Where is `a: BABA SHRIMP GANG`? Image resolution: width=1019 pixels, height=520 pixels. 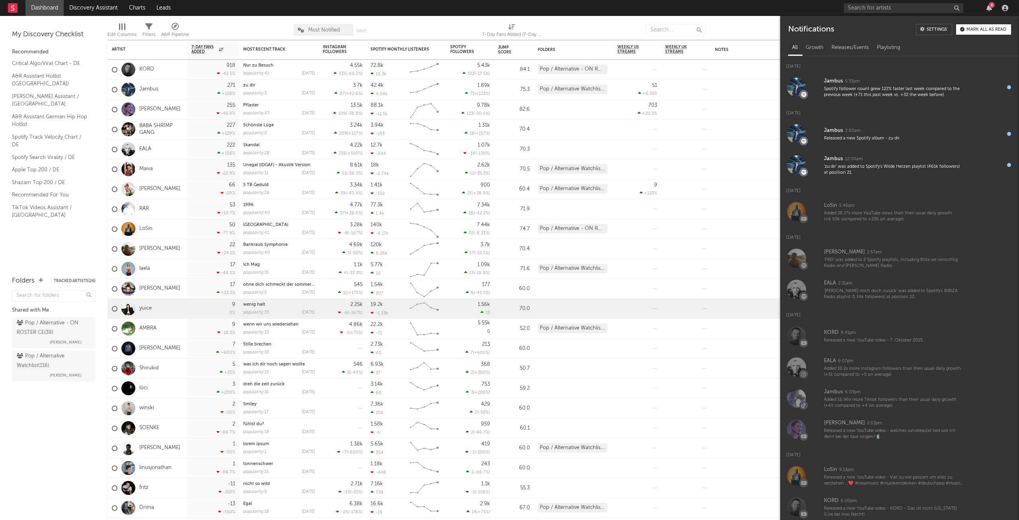
a: BABA SHRIMP GANG is located at coordinates (161, 129).